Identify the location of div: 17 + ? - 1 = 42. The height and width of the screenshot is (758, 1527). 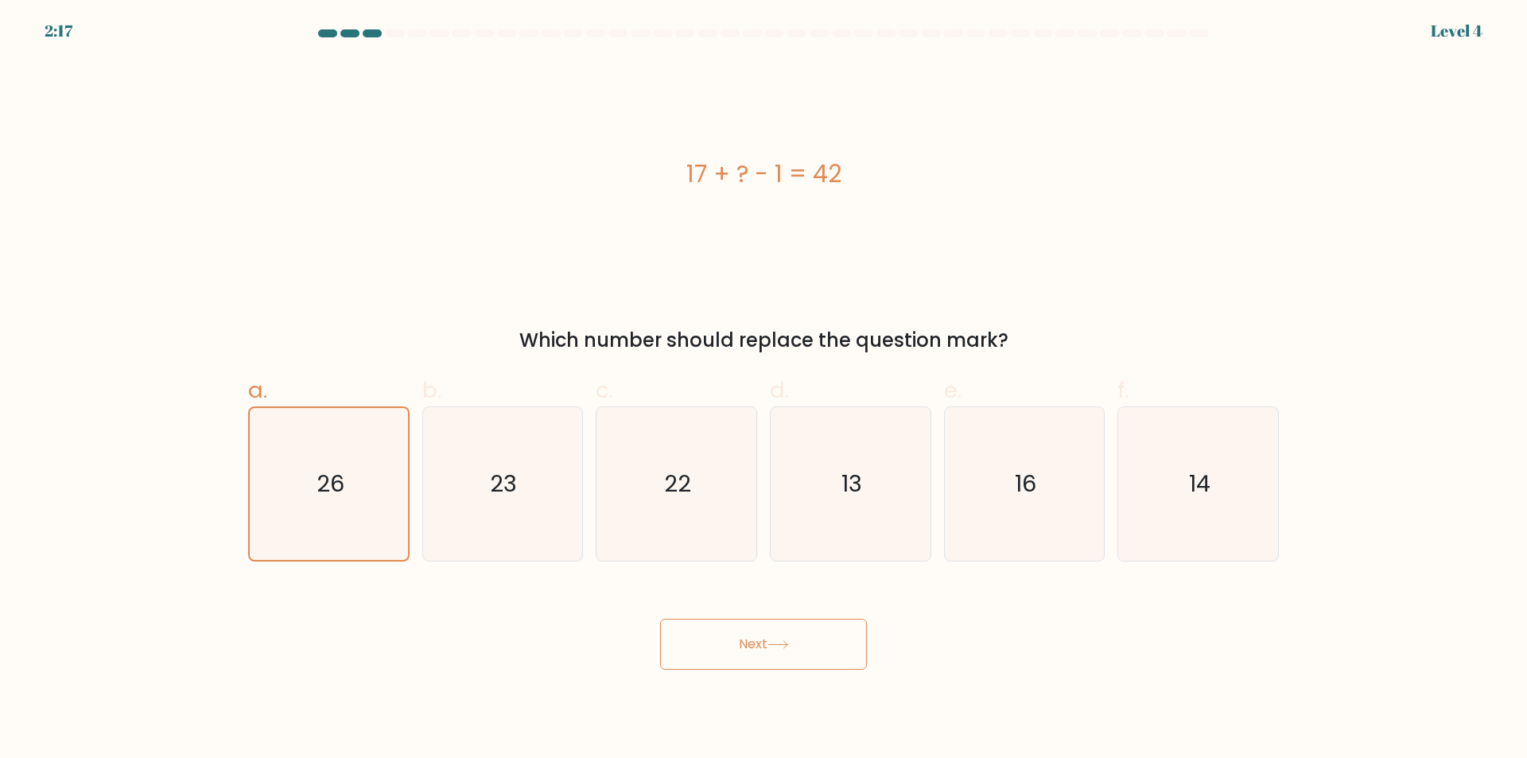
(764, 173).